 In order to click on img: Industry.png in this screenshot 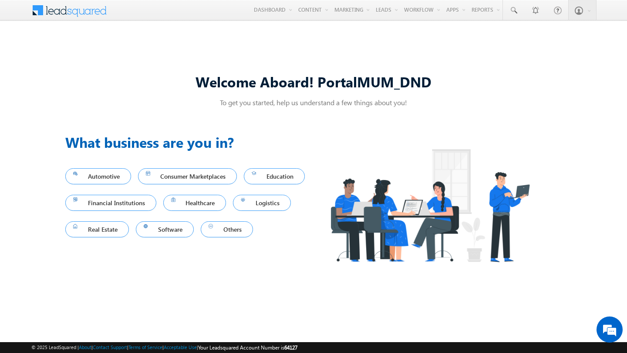, I will do `click(430, 205)`.